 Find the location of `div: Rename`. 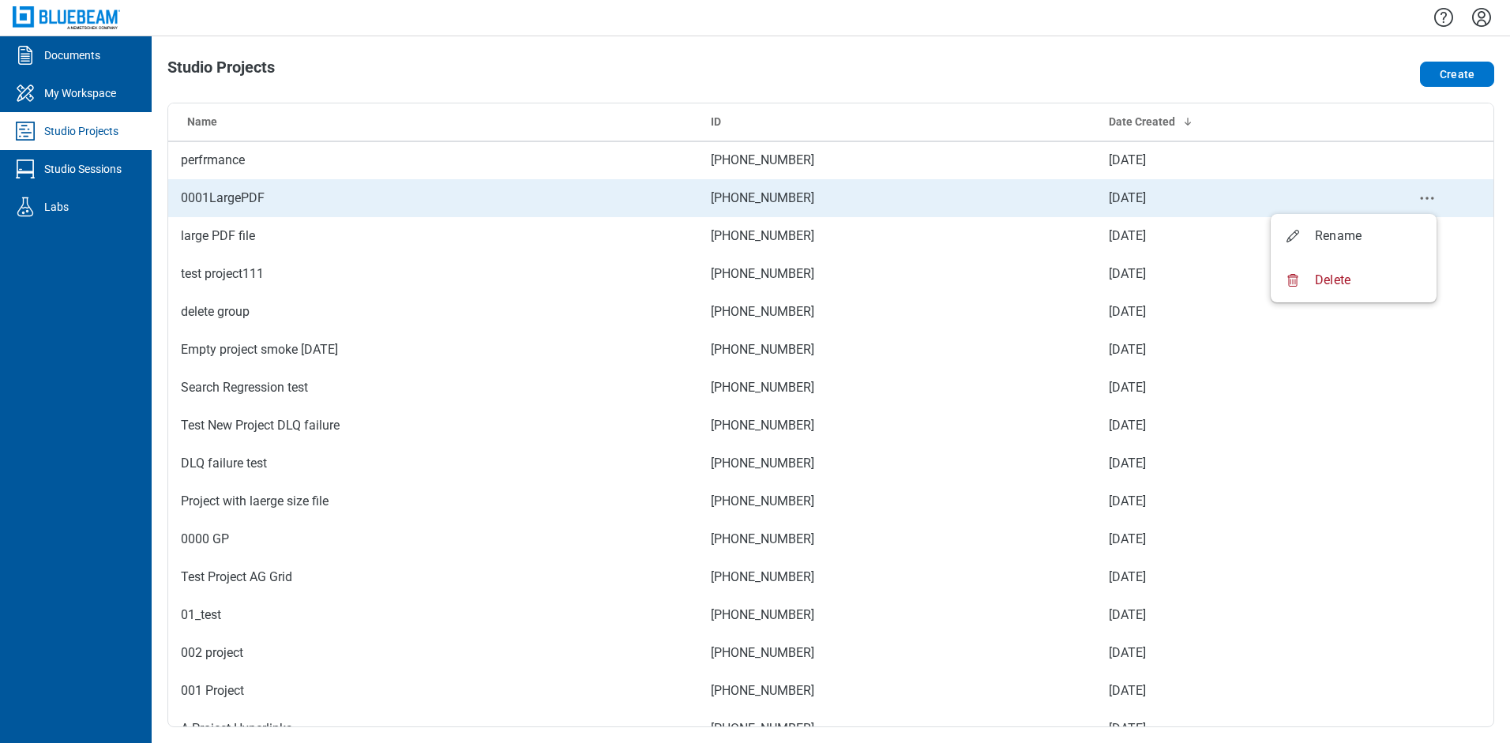

div: Rename is located at coordinates (1322, 236).